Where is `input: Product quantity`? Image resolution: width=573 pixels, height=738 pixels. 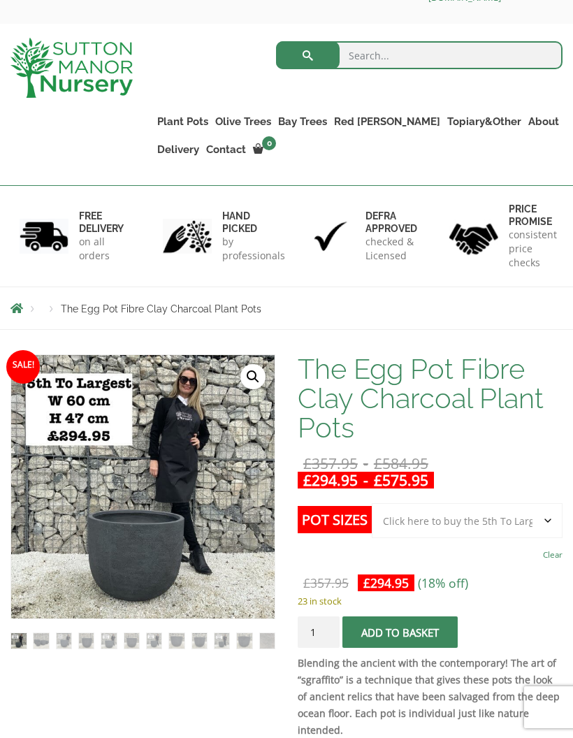 input: Product quantity is located at coordinates (319, 632).